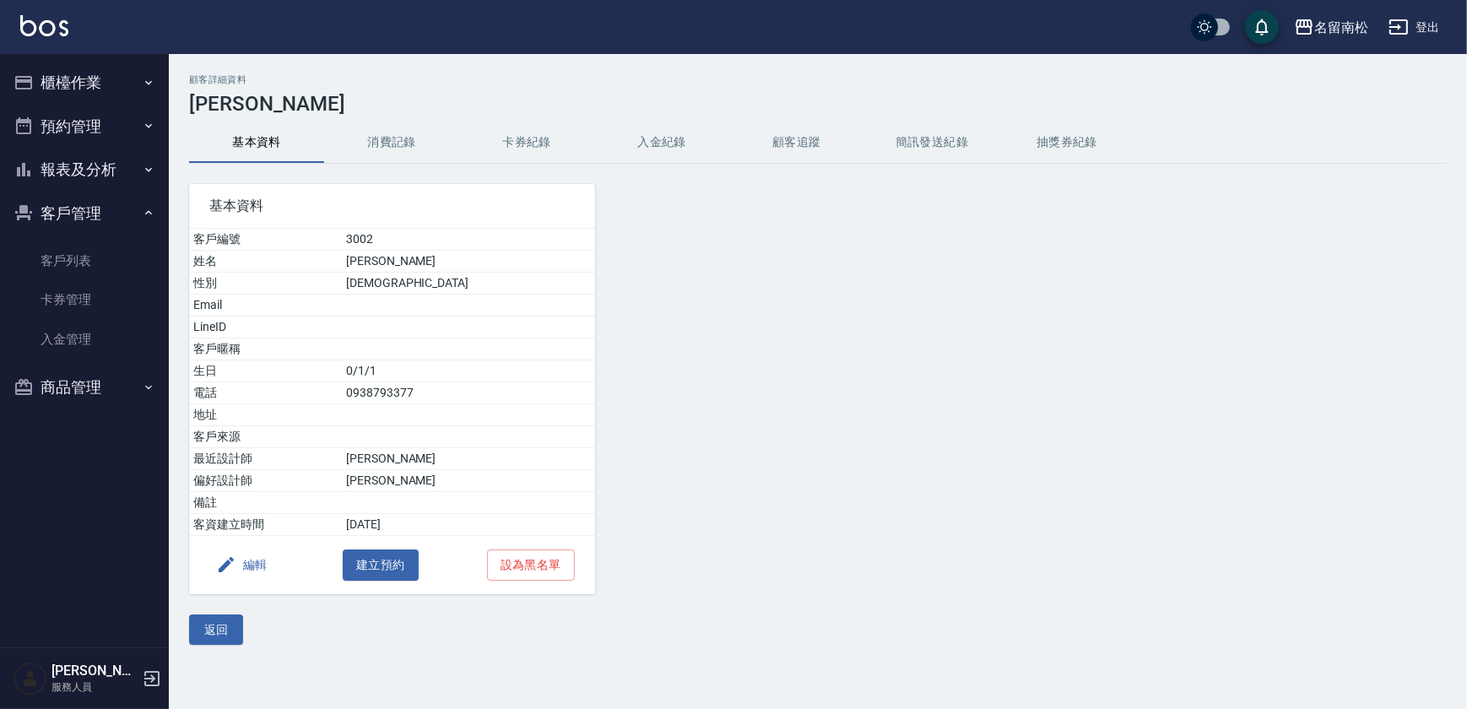 This screenshot has height=709, width=1467. I want to click on button: 登出, so click(1414, 27).